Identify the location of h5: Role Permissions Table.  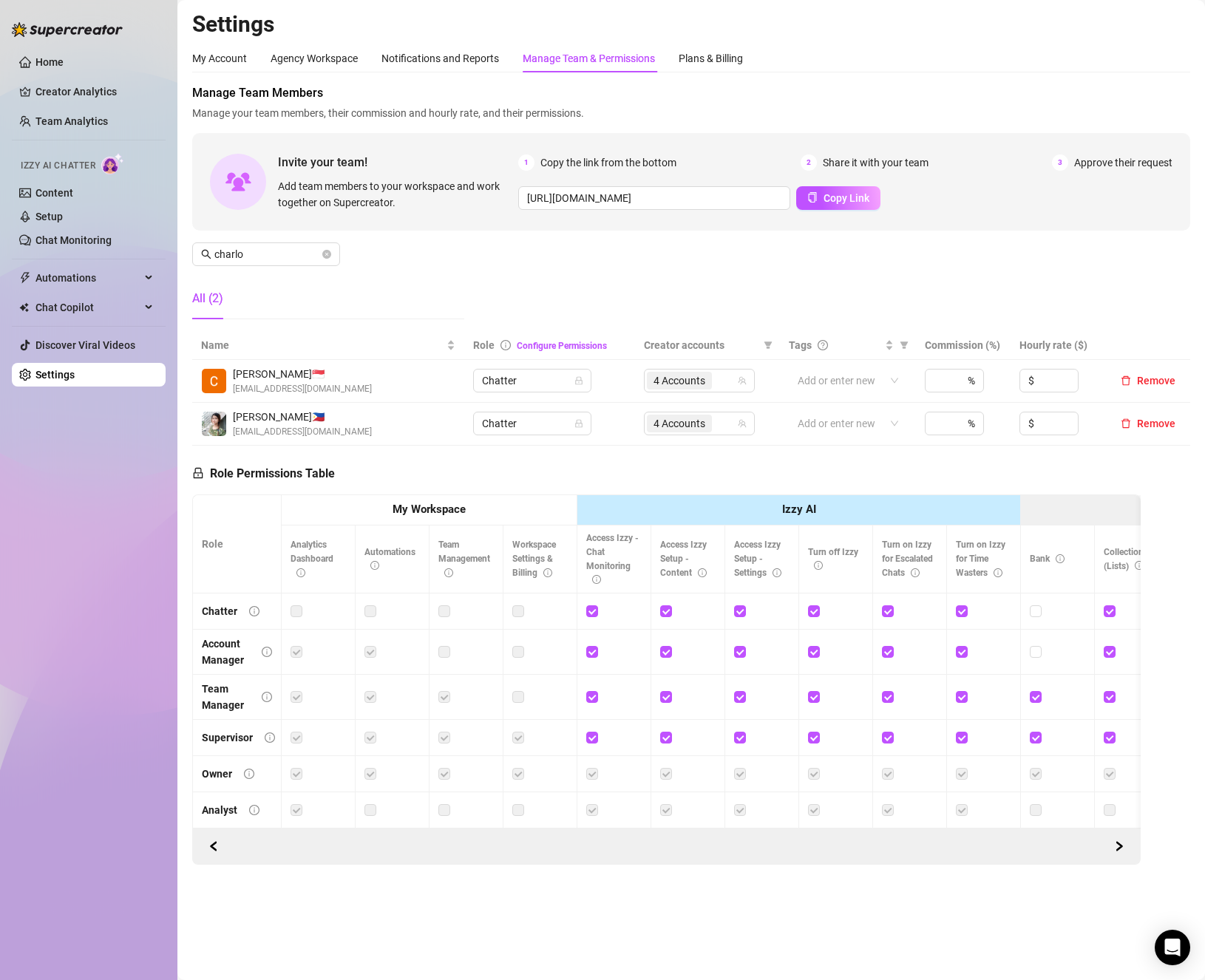
(263, 474).